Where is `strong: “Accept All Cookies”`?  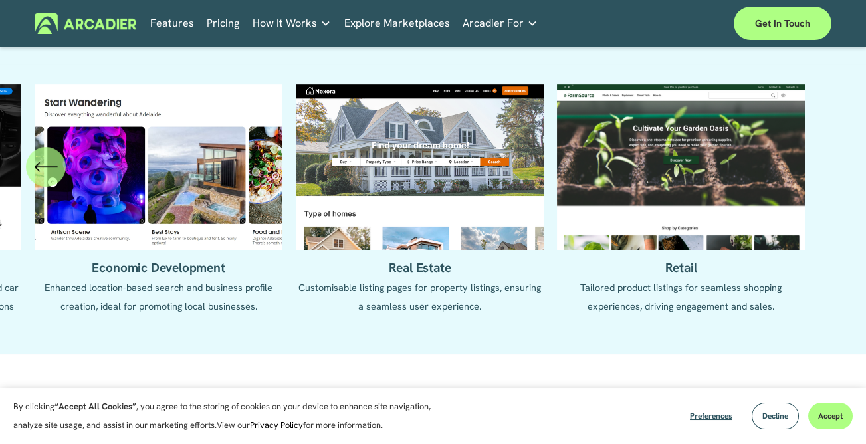 strong: “Accept All Cookies” is located at coordinates (95, 406).